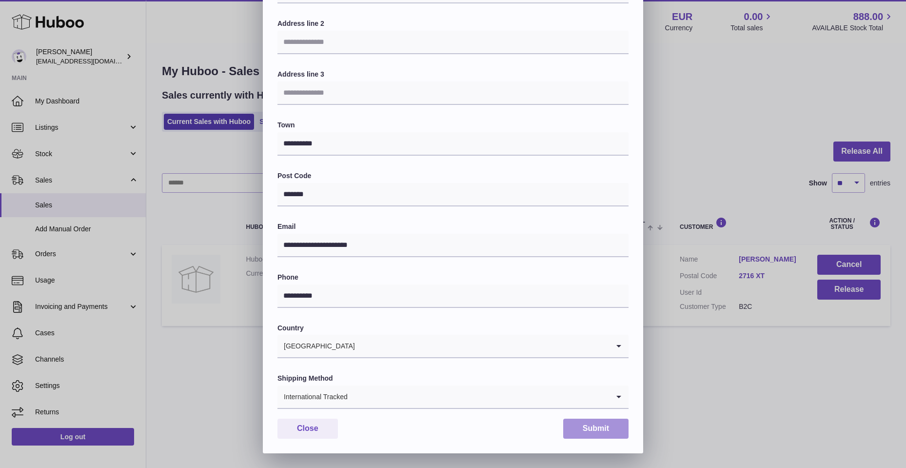 This screenshot has width=906, height=468. I want to click on label: Shipping Method, so click(453, 378).